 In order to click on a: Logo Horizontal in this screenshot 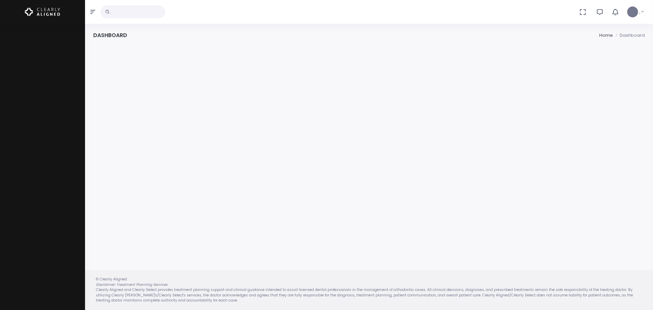, I will do `click(43, 12)`.